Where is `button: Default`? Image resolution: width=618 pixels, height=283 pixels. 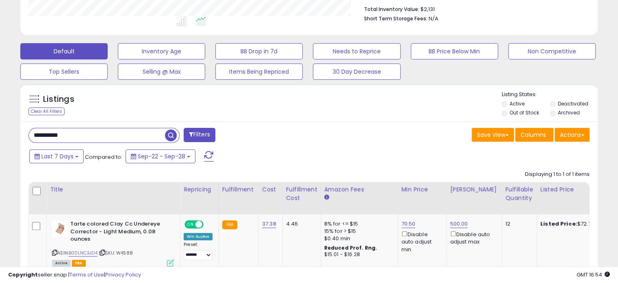 button: Default is located at coordinates (64, 51).